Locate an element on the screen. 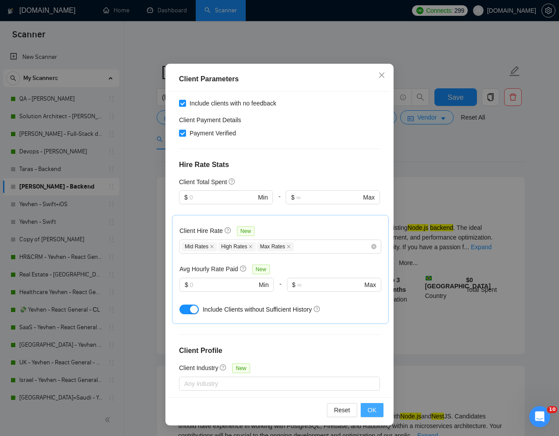 The image size is (559, 436). span: Max Rates is located at coordinates (275, 246).